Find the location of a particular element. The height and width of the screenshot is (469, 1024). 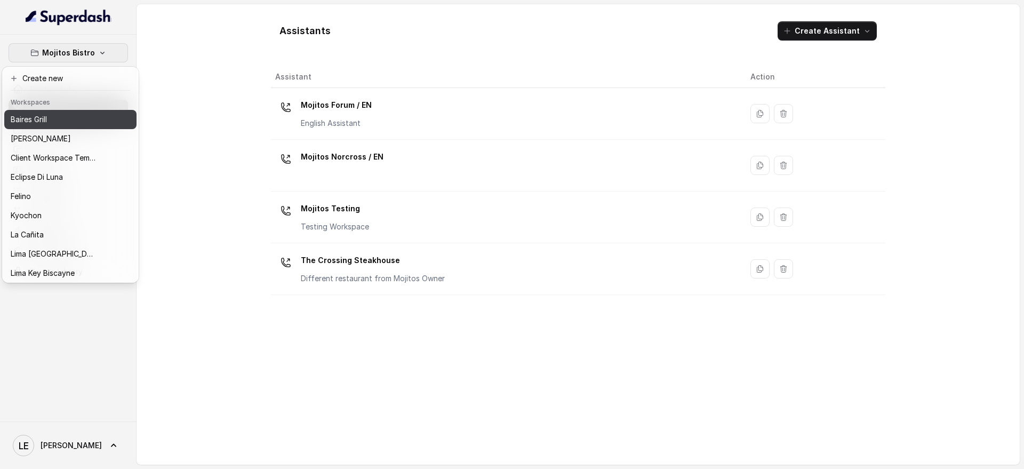

button: Create new is located at coordinates (70, 78).